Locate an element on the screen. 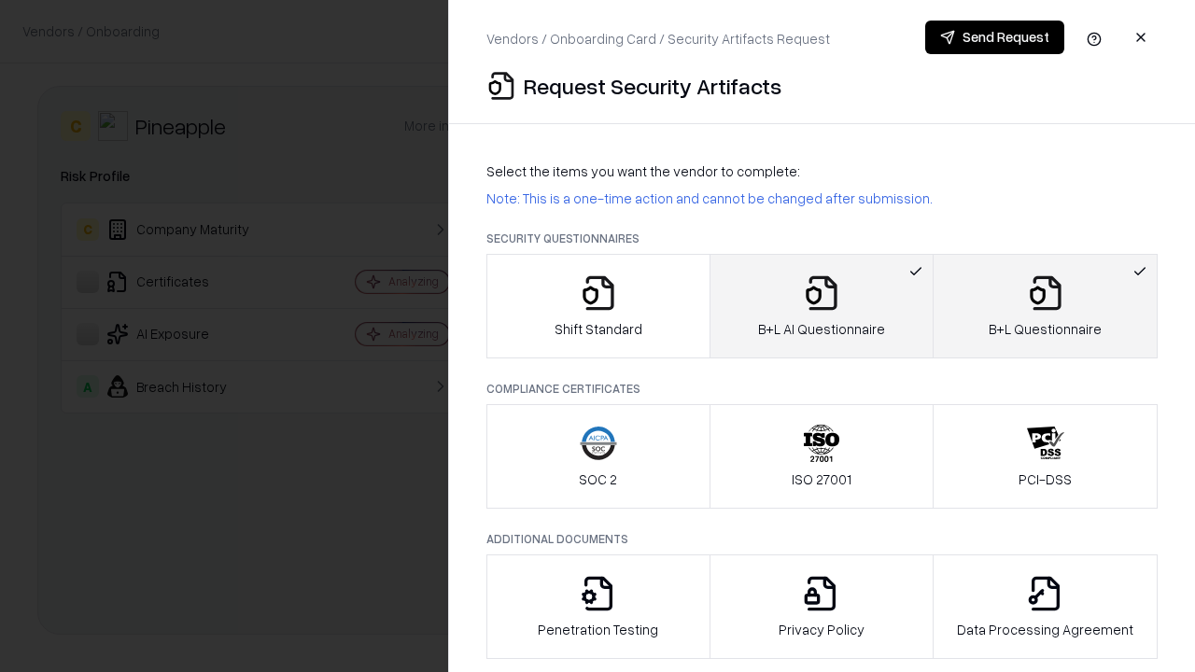 This screenshot has height=672, width=1195. button: B+L Questionnaire is located at coordinates (1045, 306).